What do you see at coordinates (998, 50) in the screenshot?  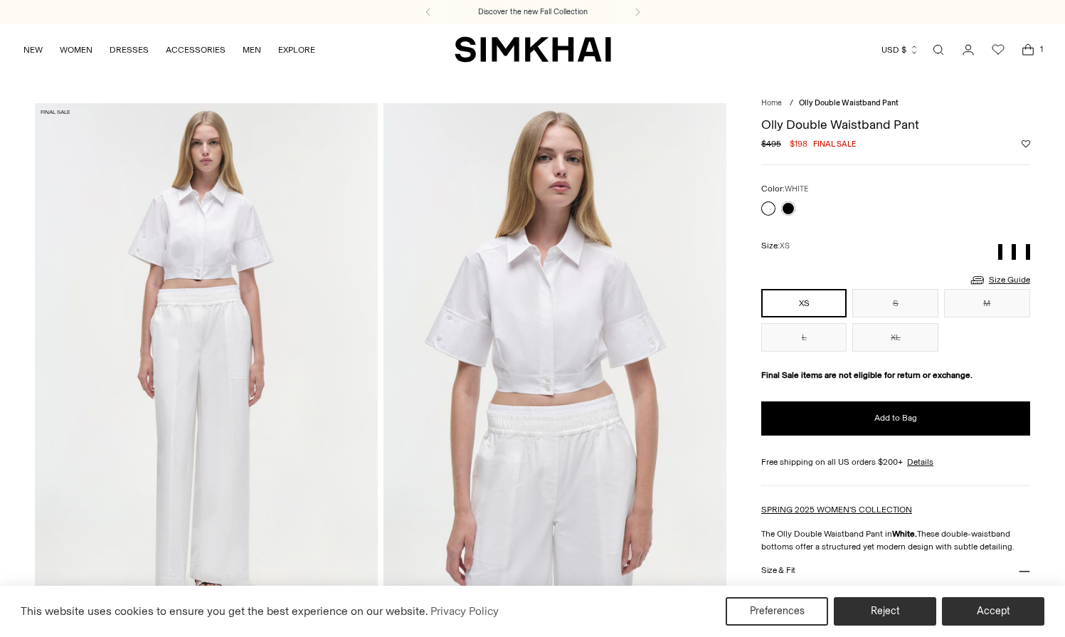 I see `a: Wishlist` at bounding box center [998, 50].